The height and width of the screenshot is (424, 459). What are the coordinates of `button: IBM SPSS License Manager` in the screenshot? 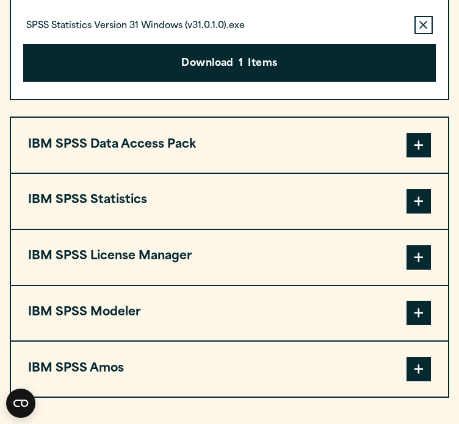 It's located at (229, 257).